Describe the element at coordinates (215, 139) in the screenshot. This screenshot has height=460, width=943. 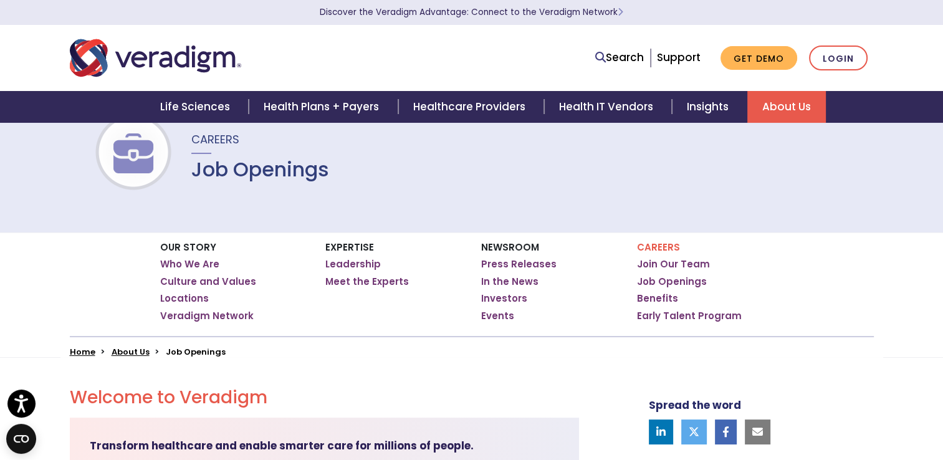
I see `span: Careers` at that location.